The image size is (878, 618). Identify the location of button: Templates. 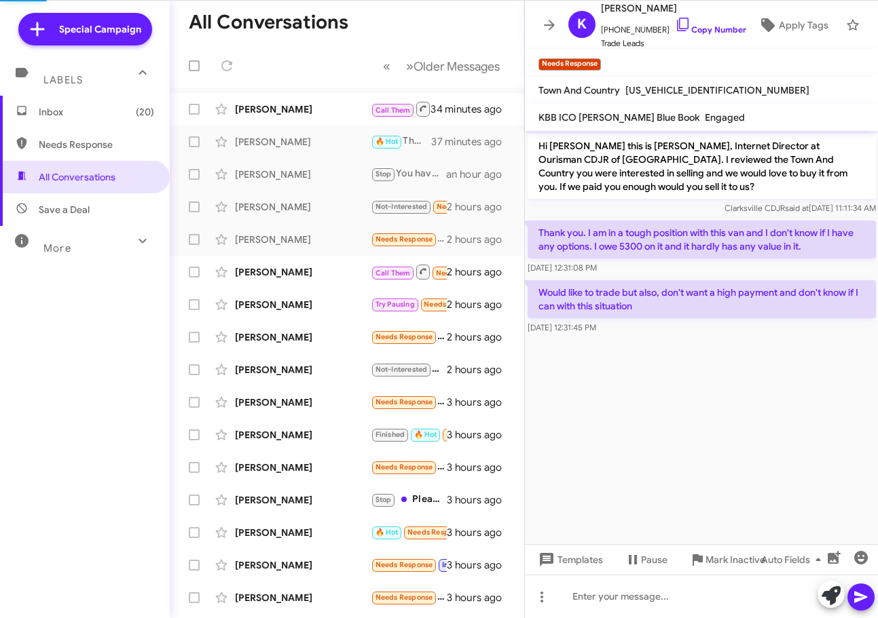
(569, 560).